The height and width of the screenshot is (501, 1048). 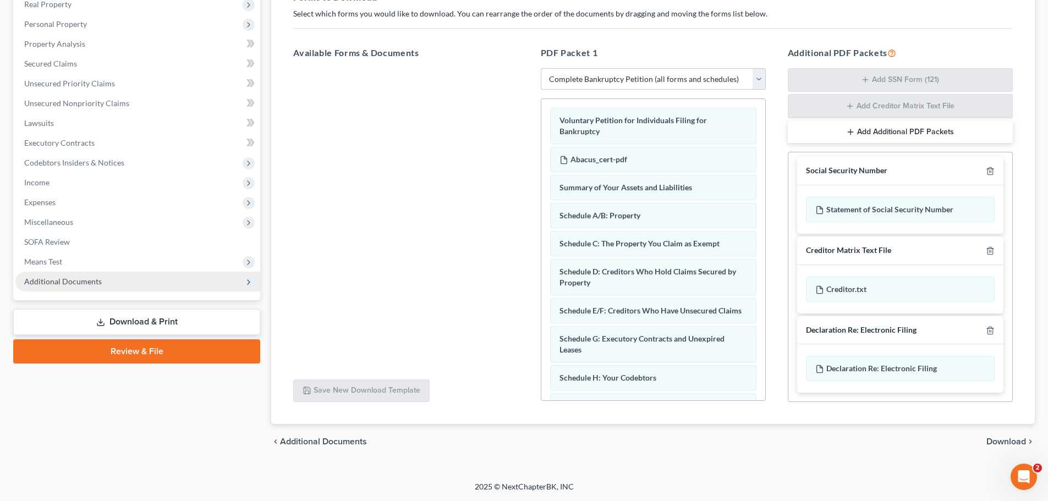 What do you see at coordinates (626, 187) in the screenshot?
I see `span: Summary of Your Assets and Liabilities` at bounding box center [626, 187].